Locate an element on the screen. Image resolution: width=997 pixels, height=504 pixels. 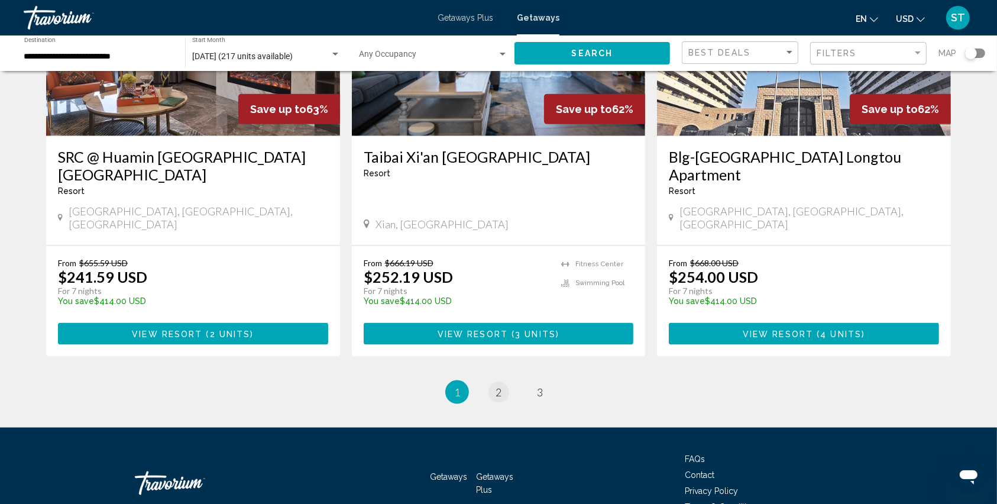
button: View Resort(4 units) is located at coordinates (803, 333).